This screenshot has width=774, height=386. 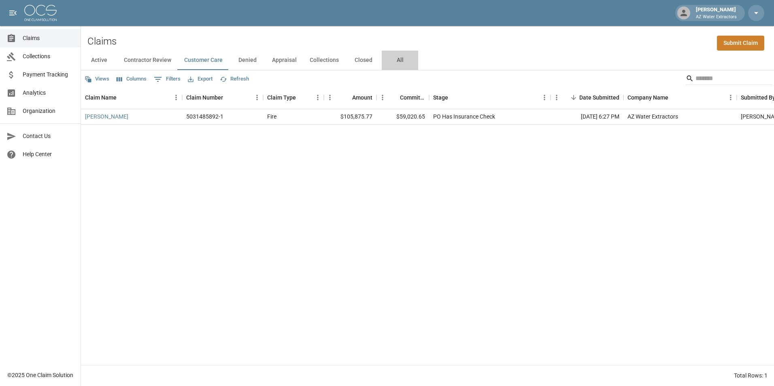 What do you see at coordinates (48, 74) in the screenshot?
I see `span: Payment Tracking` at bounding box center [48, 74].